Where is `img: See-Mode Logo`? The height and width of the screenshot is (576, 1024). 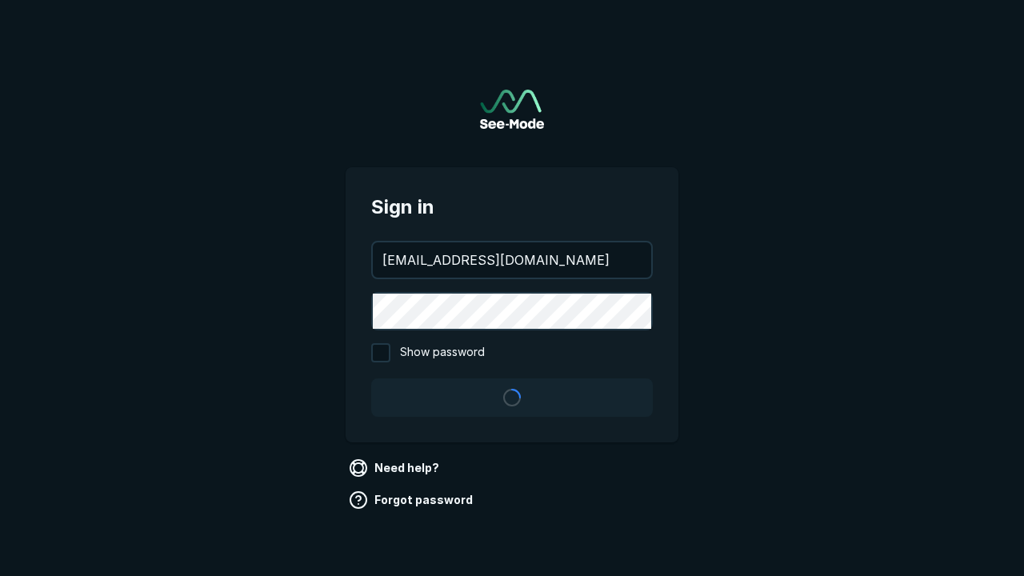 img: See-Mode Logo is located at coordinates (512, 109).